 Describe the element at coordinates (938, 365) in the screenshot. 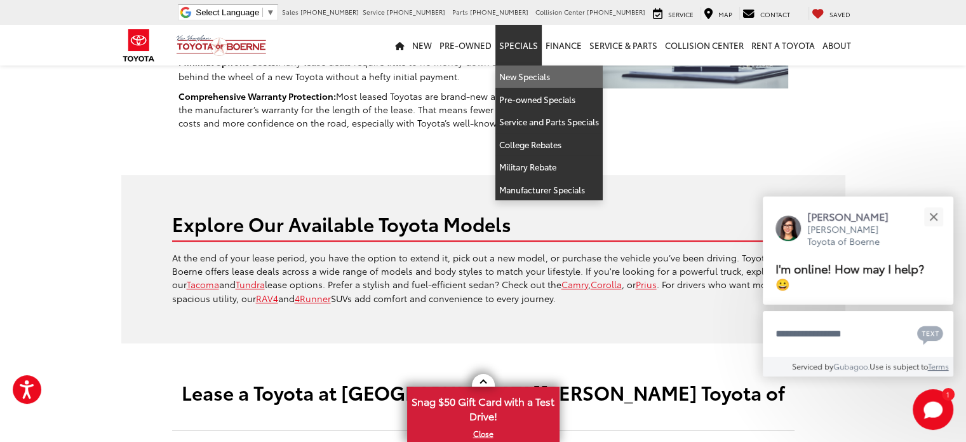

I see `a: Terms` at that location.